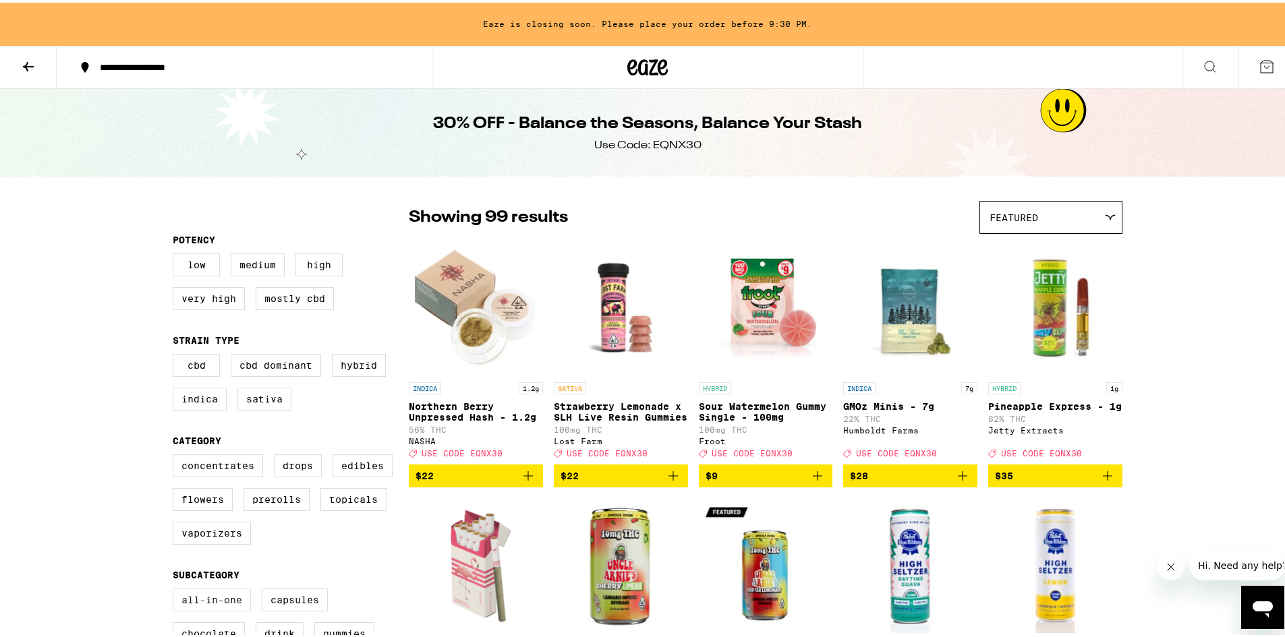  I want to click on label: Flowers, so click(202, 497).